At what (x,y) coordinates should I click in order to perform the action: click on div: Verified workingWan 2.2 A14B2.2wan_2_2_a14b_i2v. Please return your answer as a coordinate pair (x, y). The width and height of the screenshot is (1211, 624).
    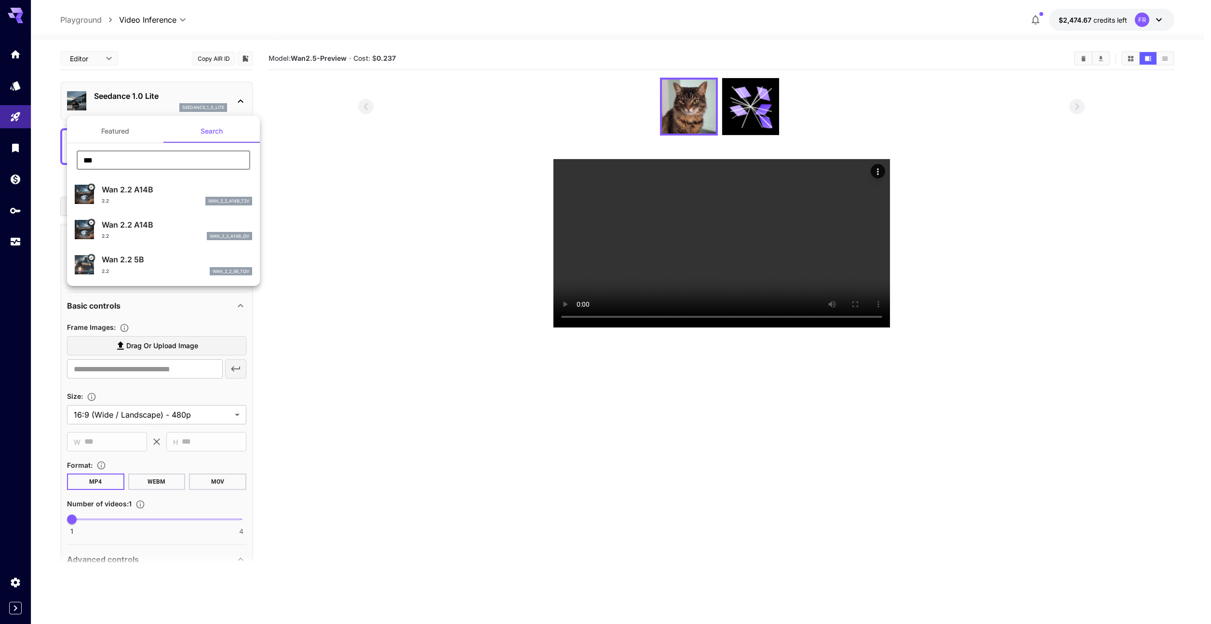
    Looking at the image, I should click on (163, 229).